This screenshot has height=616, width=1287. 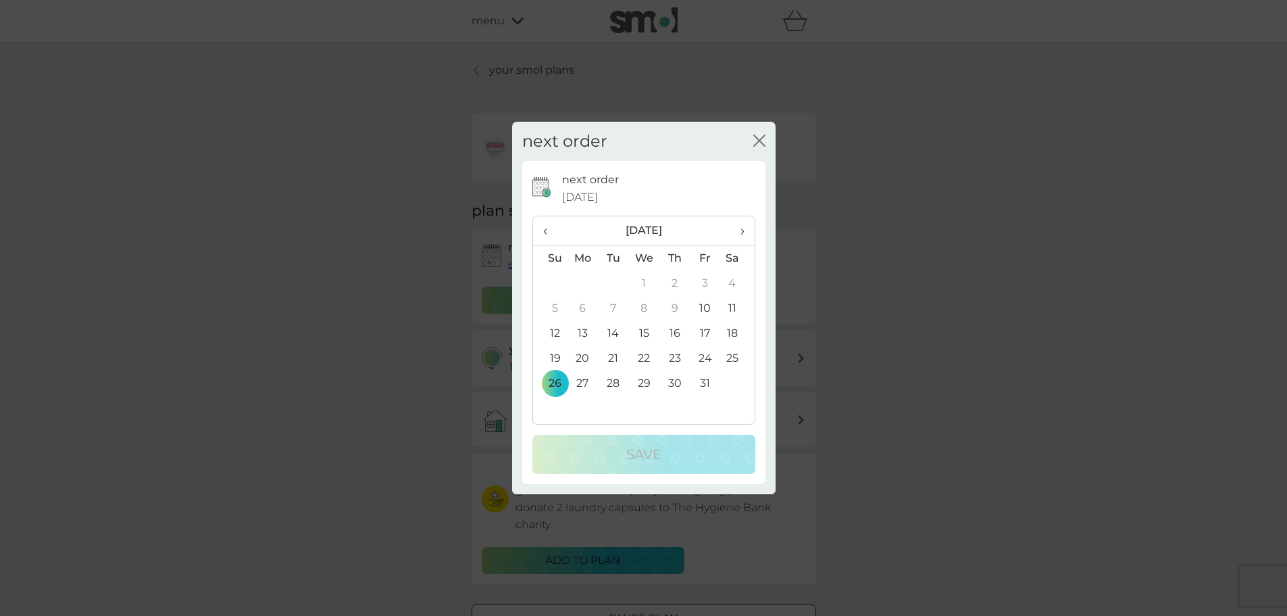 I want to click on td: 10, so click(x=705, y=307).